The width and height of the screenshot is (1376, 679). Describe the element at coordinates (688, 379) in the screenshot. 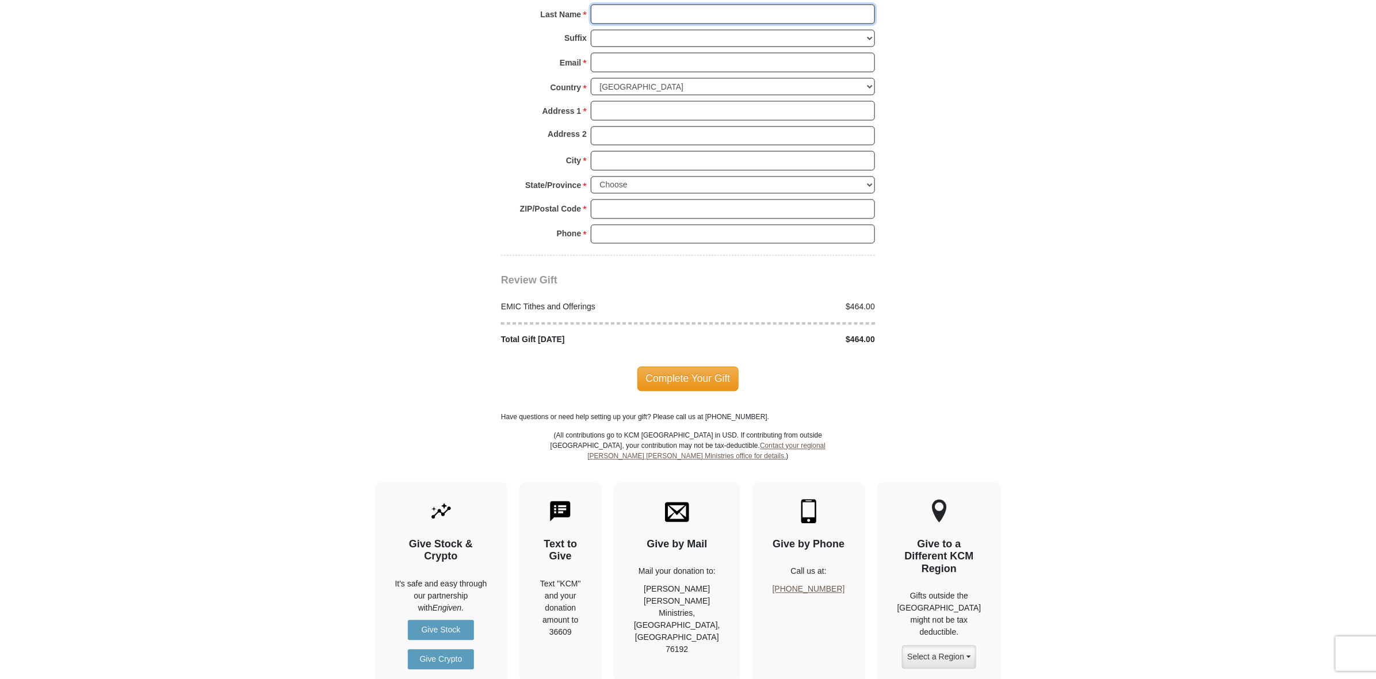

I see `span: Complete Your Gift` at that location.